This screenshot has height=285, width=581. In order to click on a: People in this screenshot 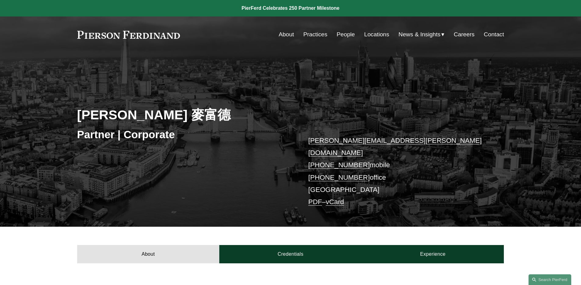, I will do `click(346, 34)`.